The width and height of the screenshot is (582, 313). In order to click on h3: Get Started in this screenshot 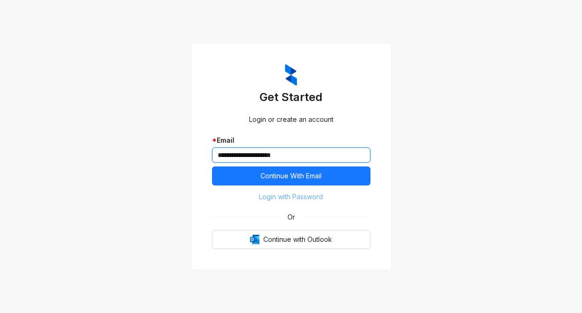, I will do `click(291, 97)`.